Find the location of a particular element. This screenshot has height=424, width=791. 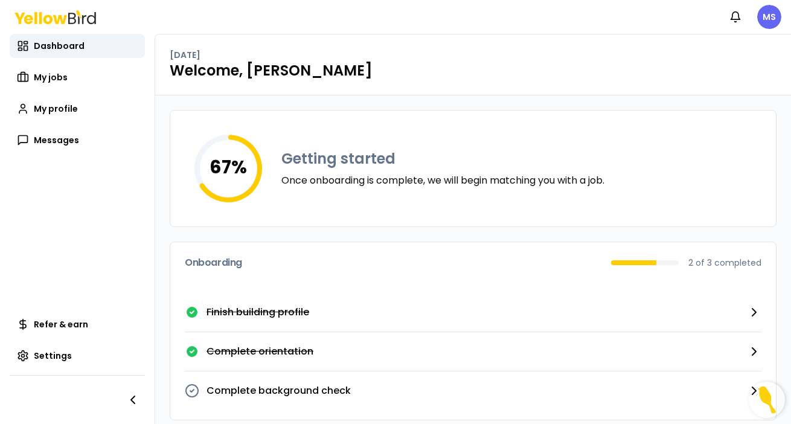

a: My jobs is located at coordinates (77, 77).